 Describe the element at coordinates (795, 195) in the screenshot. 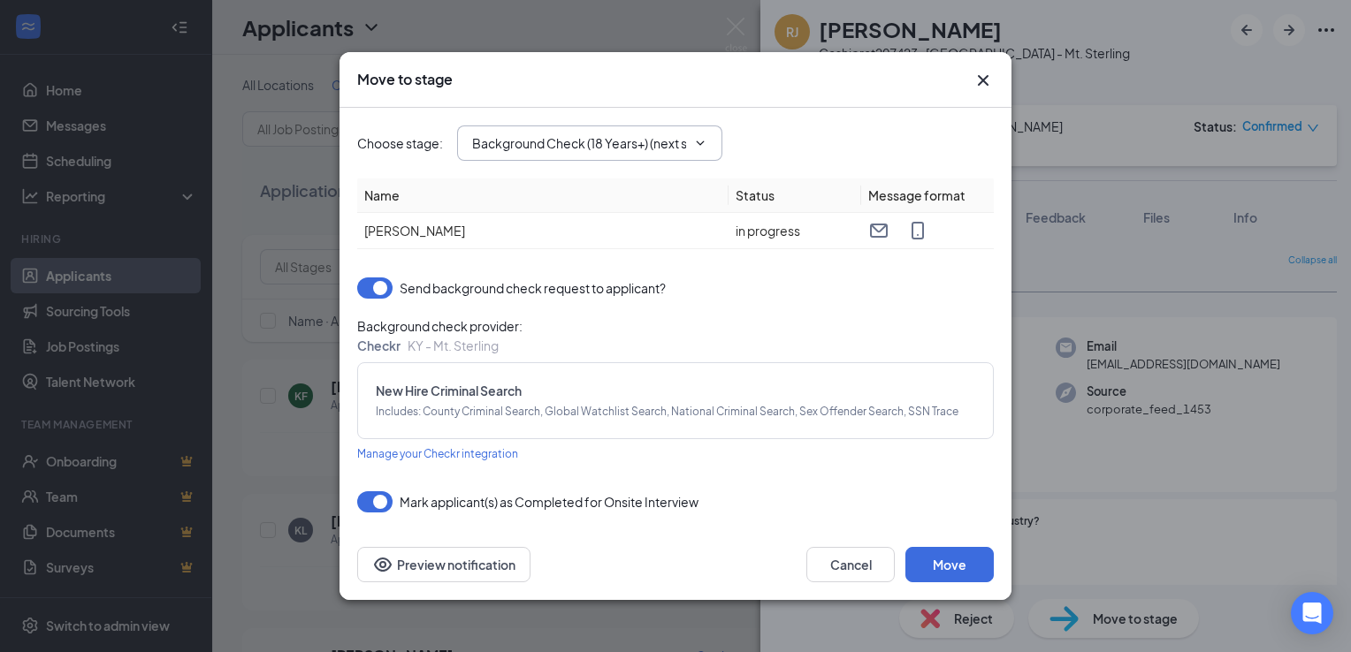

I see `th: Status` at that location.